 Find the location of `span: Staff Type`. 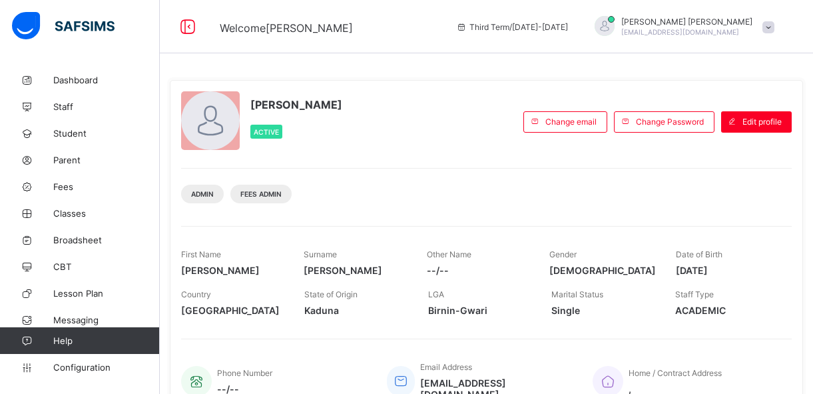

span: Staff Type is located at coordinates (695, 294).